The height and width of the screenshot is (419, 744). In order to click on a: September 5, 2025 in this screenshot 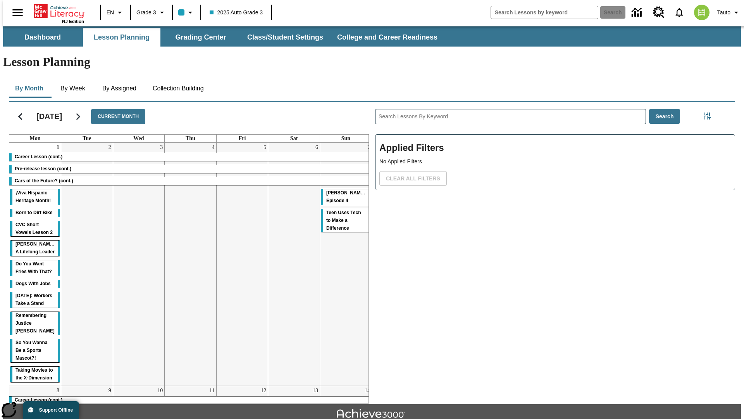, I will do `click(265, 147)`.